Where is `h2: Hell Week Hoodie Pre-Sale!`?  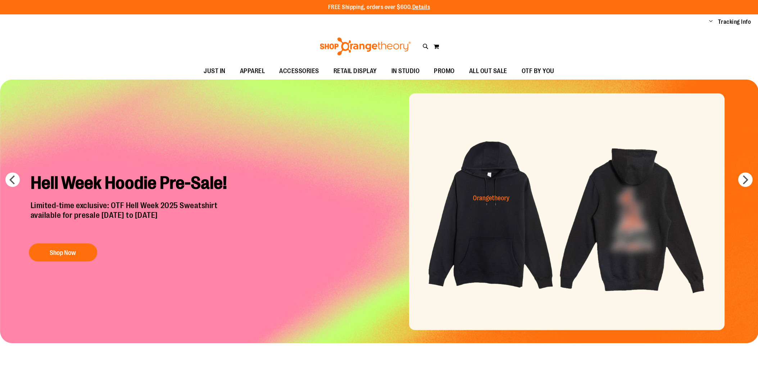
h2: Hell Week Hoodie Pre-Sale! is located at coordinates (132, 183).